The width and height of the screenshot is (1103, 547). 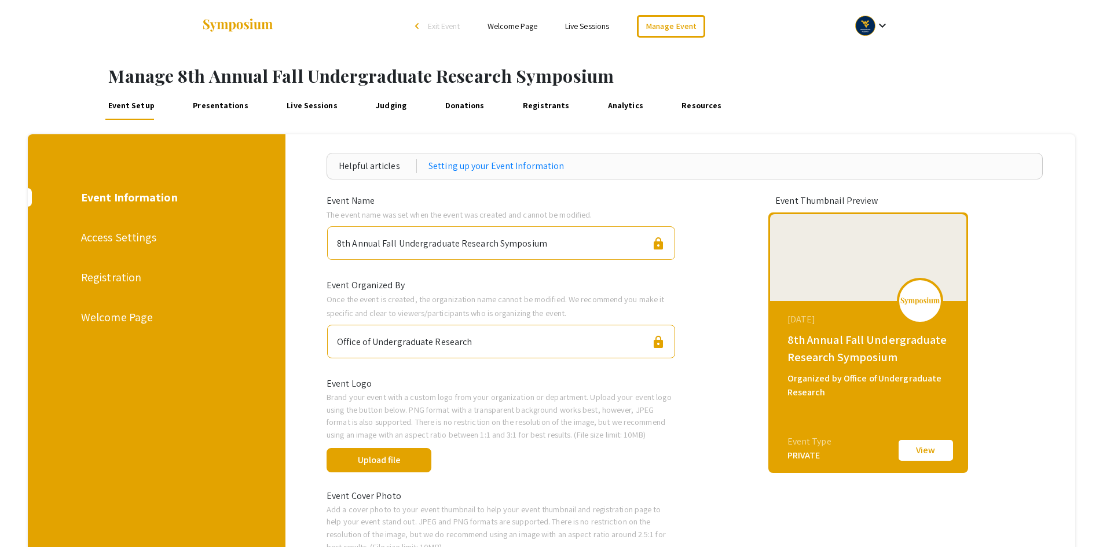 What do you see at coordinates (501, 201) in the screenshot?
I see `div: Event Name` at bounding box center [501, 201].